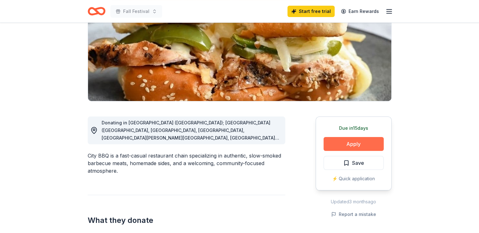 Image resolution: width=479 pixels, height=233 pixels. What do you see at coordinates (353, 179) in the screenshot?
I see `div: ⚡️ Quick application` at bounding box center [353, 179].